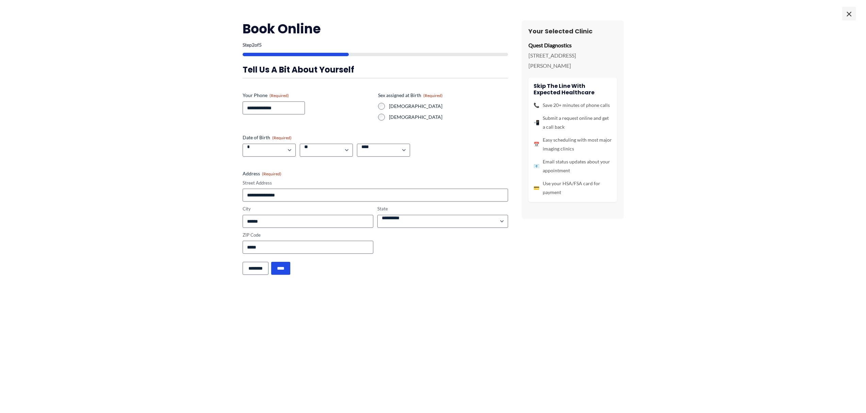  Describe the element at coordinates (573, 31) in the screenshot. I see `h3: Your Selected Clinic` at that location.